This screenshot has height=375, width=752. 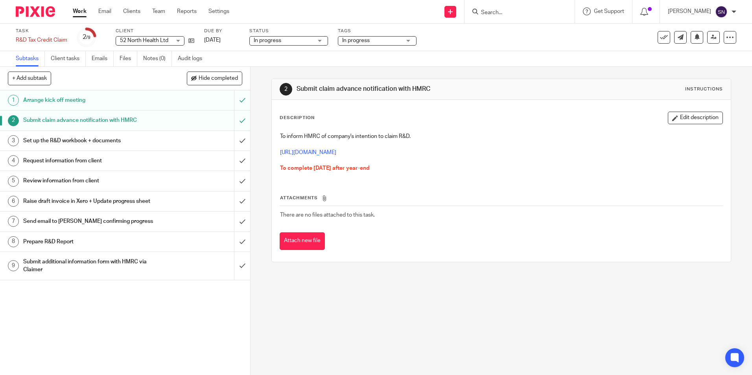 I want to click on label: Task, so click(x=41, y=31).